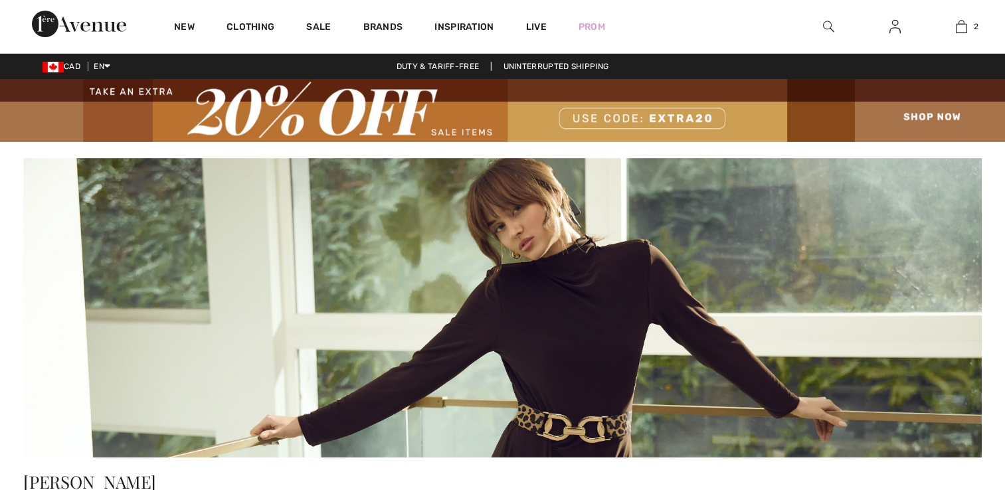 This screenshot has height=490, width=1005. What do you see at coordinates (64, 66) in the screenshot?
I see `span: CAD` at bounding box center [64, 66].